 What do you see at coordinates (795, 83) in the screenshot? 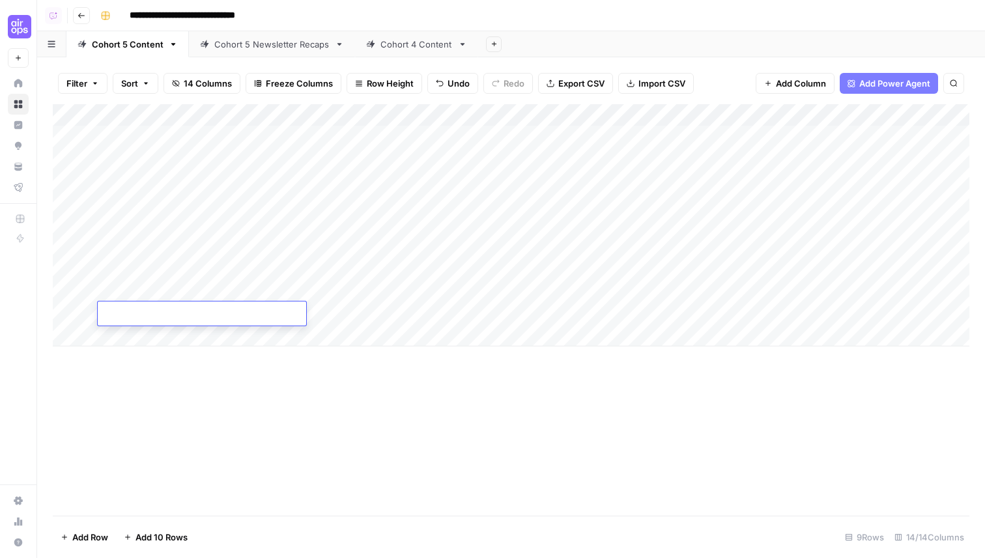
I see `button: Add Column` at bounding box center [795, 83].